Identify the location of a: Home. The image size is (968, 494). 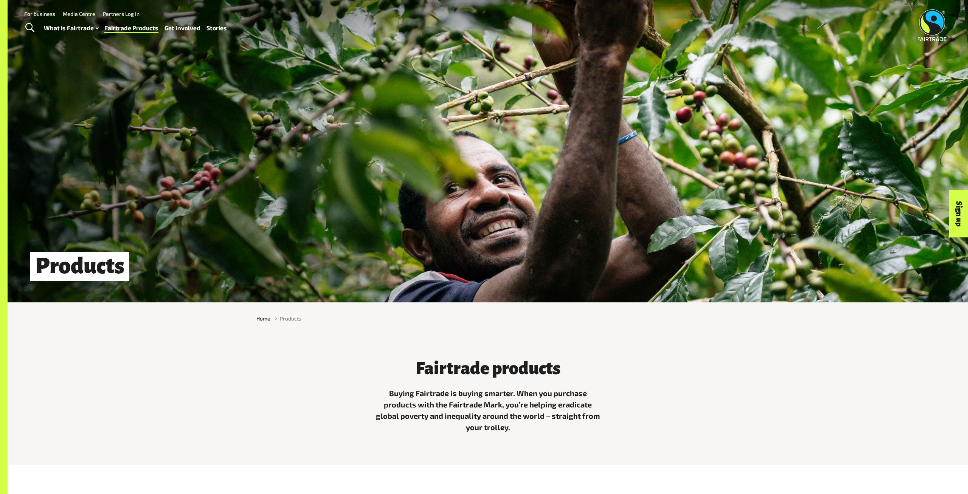
(263, 318).